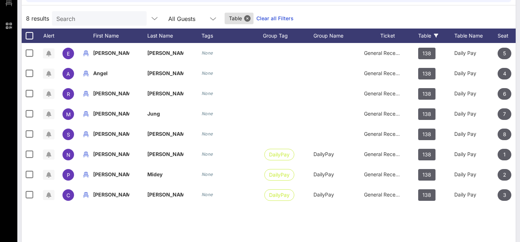  What do you see at coordinates (68, 53) in the screenshot?
I see `span: E` at bounding box center [68, 53].